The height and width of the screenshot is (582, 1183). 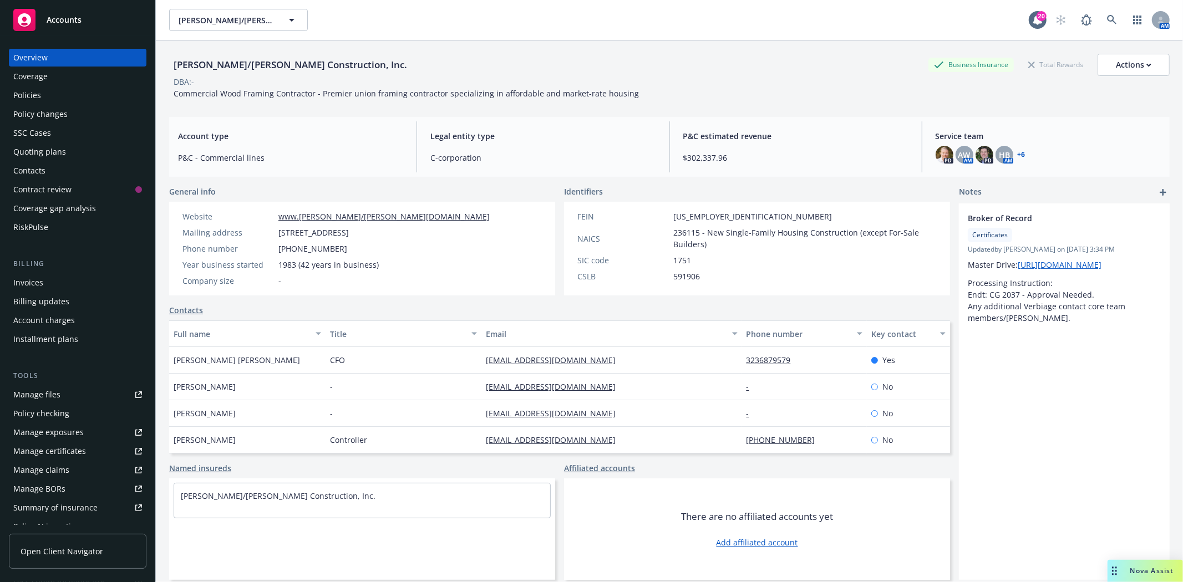 I want to click on a: Search, so click(x=1112, y=20).